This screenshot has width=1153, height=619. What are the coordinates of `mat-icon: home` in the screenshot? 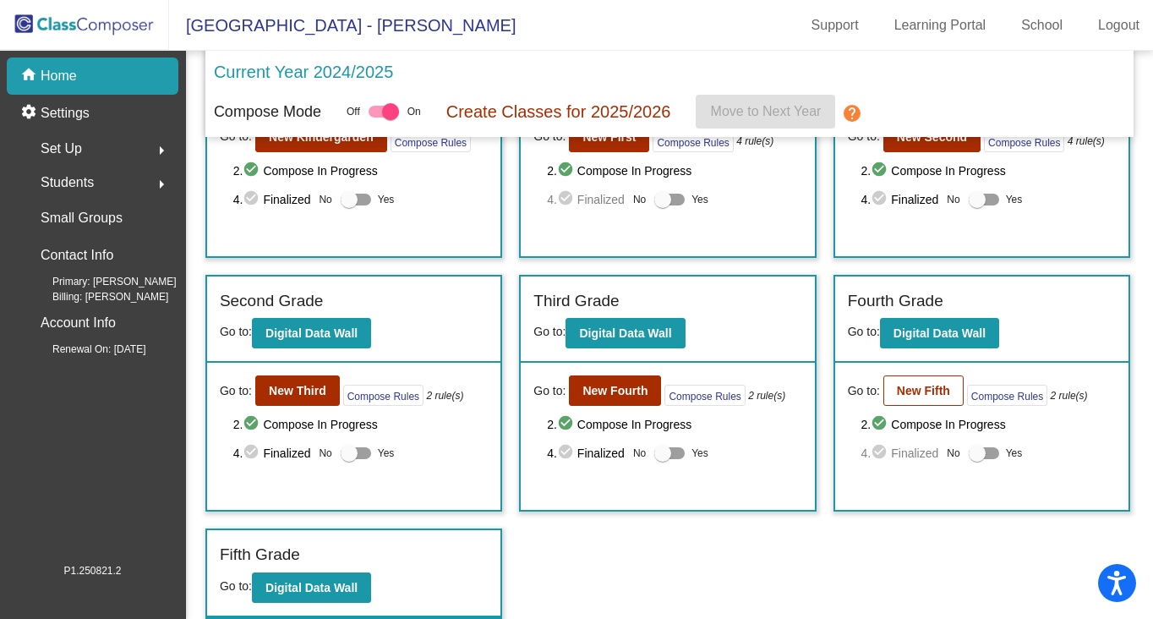 It's located at (30, 76).